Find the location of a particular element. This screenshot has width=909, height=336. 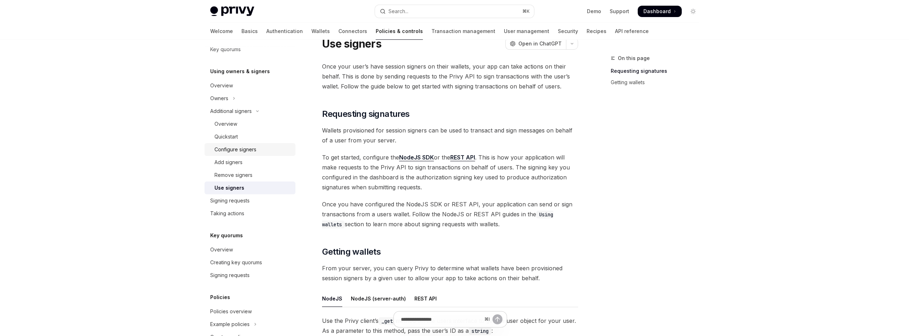

span: Wallets provisioned for session signers can be used to transact and sign messages on behalf of a ... is located at coordinates (450, 135).